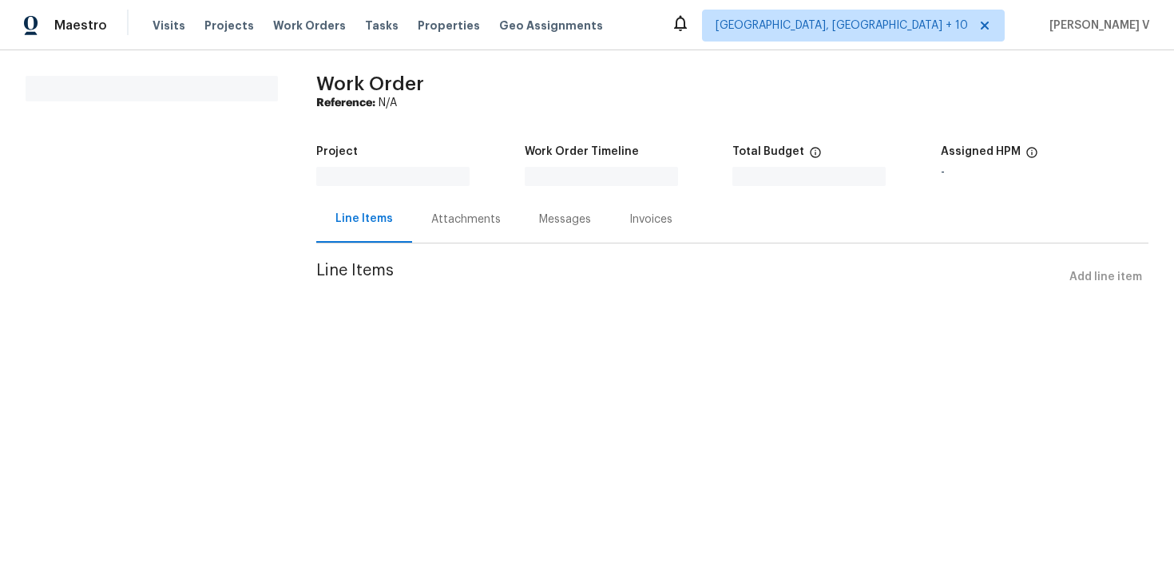 The width and height of the screenshot is (1174, 562). Describe the element at coordinates (768, 152) in the screenshot. I see `h5: Total Budget` at that location.